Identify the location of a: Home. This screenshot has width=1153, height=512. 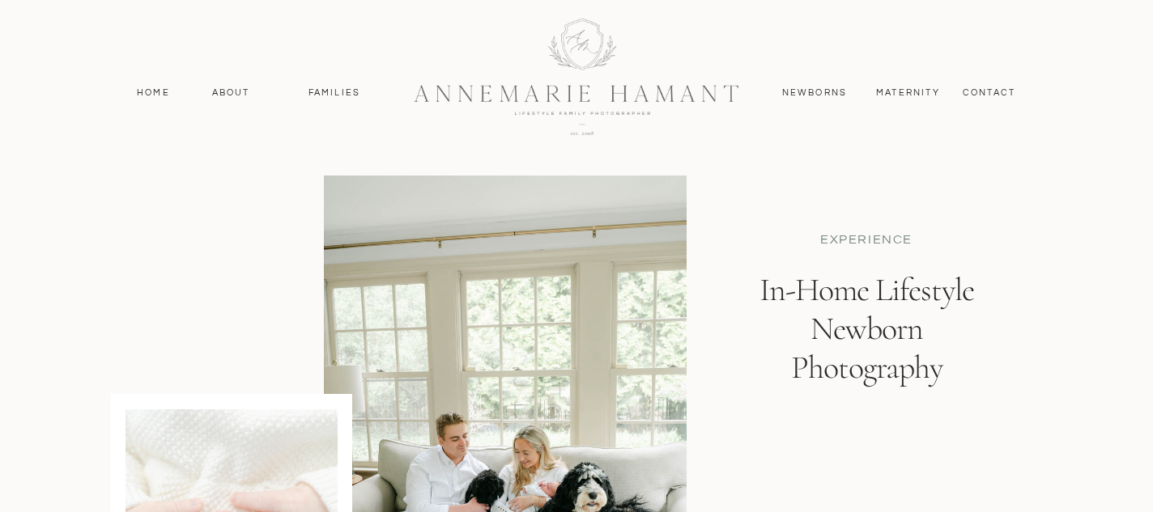
(153, 93).